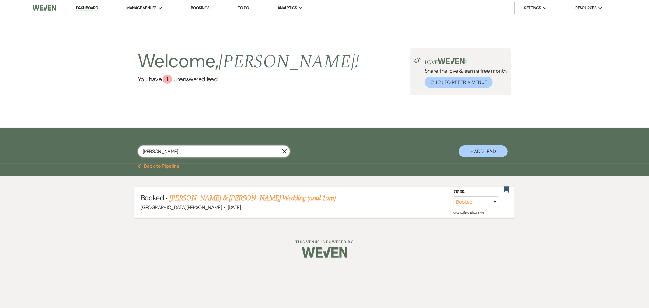 The height and width of the screenshot is (308, 649). Describe the element at coordinates (532, 8) in the screenshot. I see `span: Settings` at that location.